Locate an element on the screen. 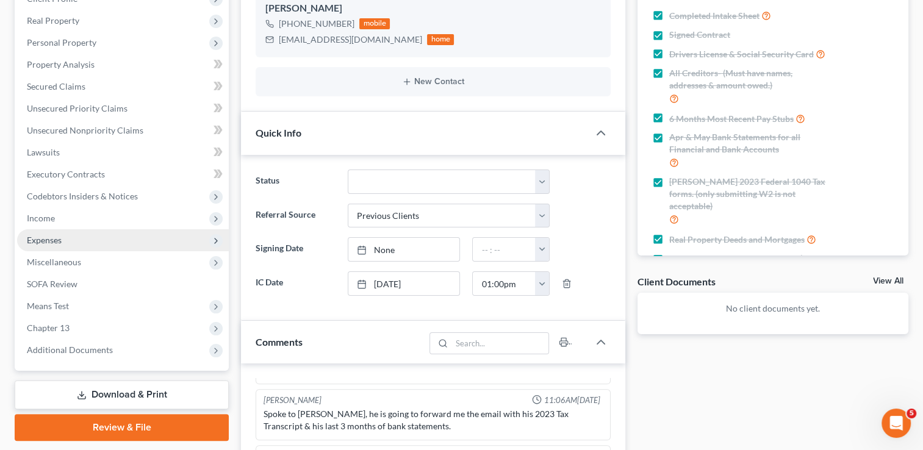 The image size is (923, 450). span: Means Test is located at coordinates (48, 306).